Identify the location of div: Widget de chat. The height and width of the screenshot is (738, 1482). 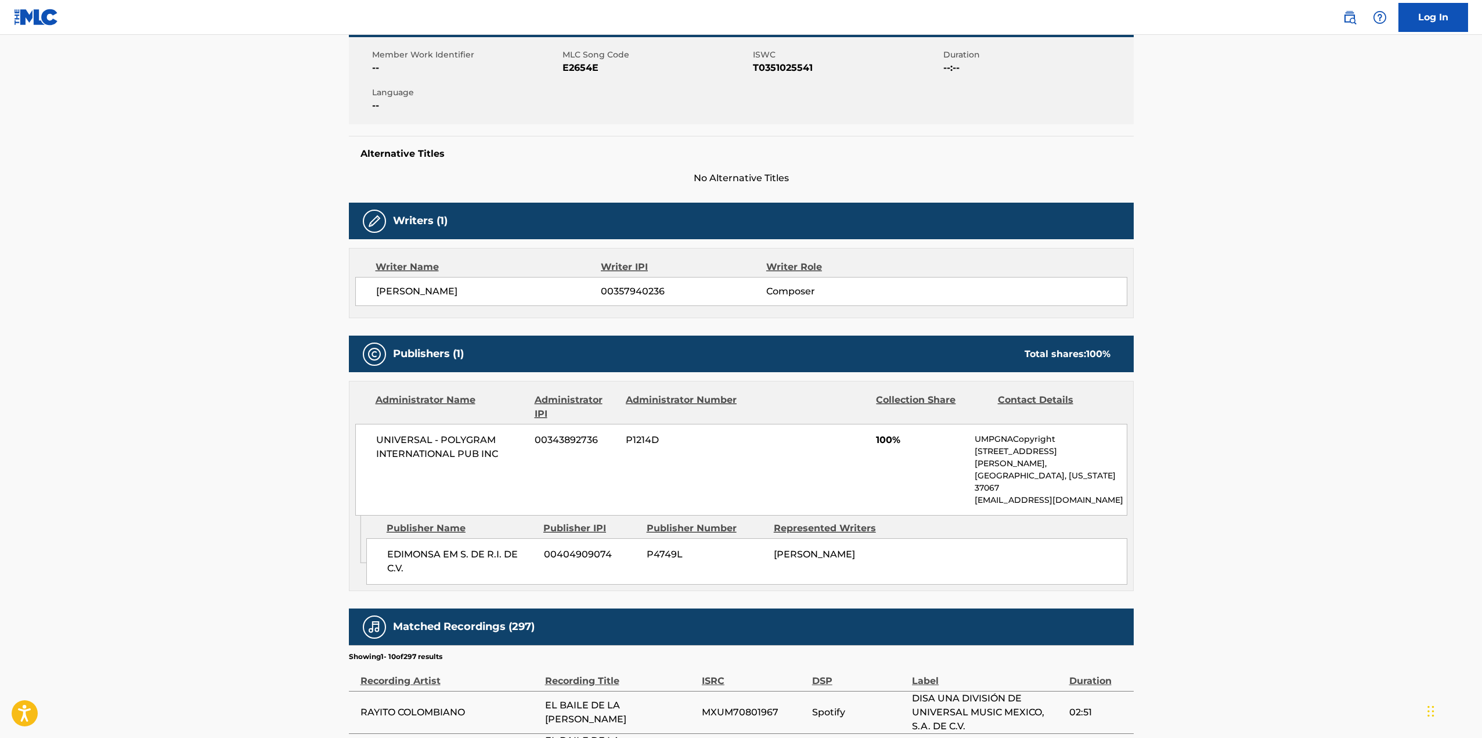
(1453, 710).